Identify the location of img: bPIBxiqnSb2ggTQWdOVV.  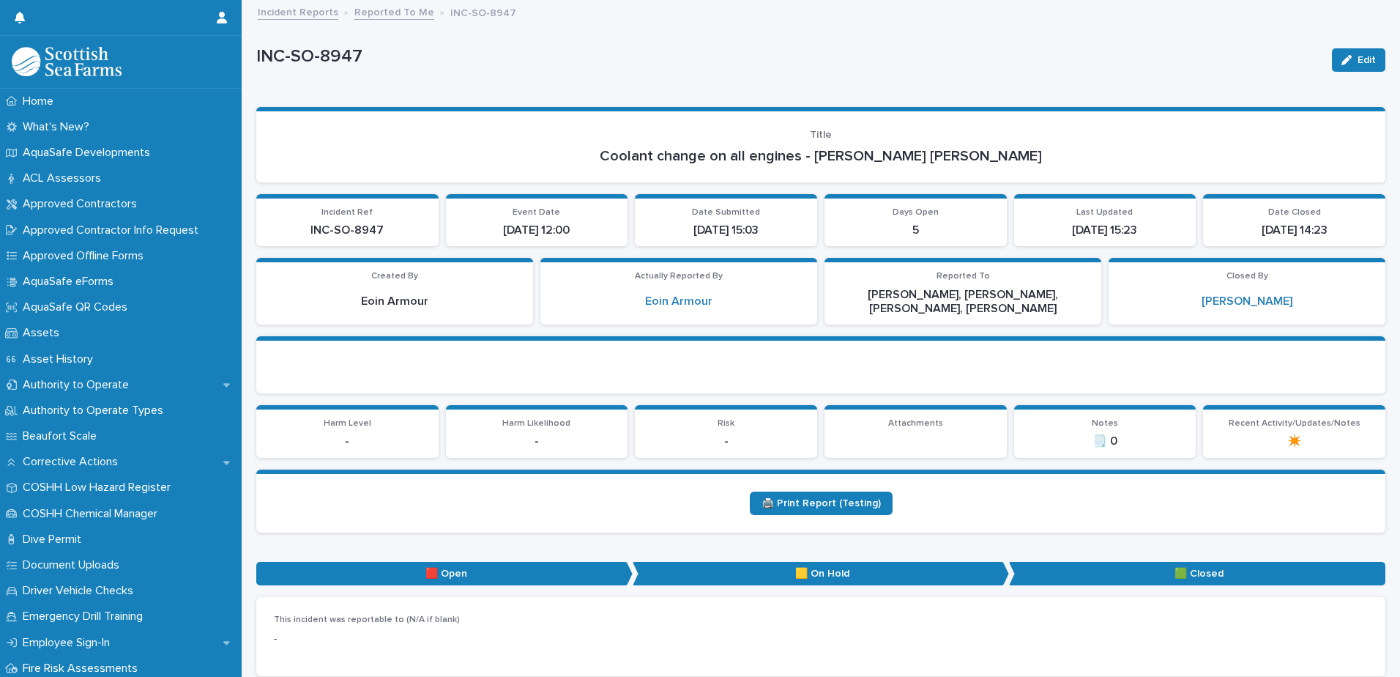
(67, 62).